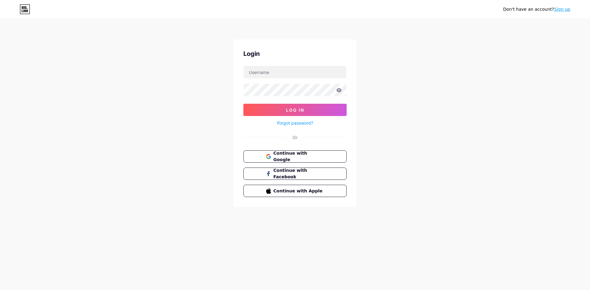 Image resolution: width=590 pixels, height=290 pixels. Describe the element at coordinates (295, 174) in the screenshot. I see `button: Continue with Facebook` at that location.